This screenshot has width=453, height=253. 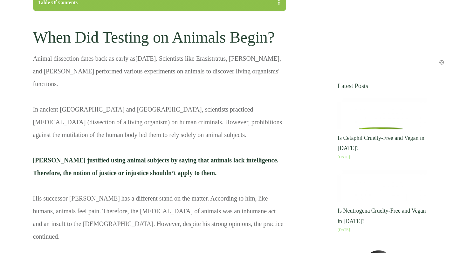 I want to click on h2: When Did Testing on Animals Begin?, so click(x=160, y=35).